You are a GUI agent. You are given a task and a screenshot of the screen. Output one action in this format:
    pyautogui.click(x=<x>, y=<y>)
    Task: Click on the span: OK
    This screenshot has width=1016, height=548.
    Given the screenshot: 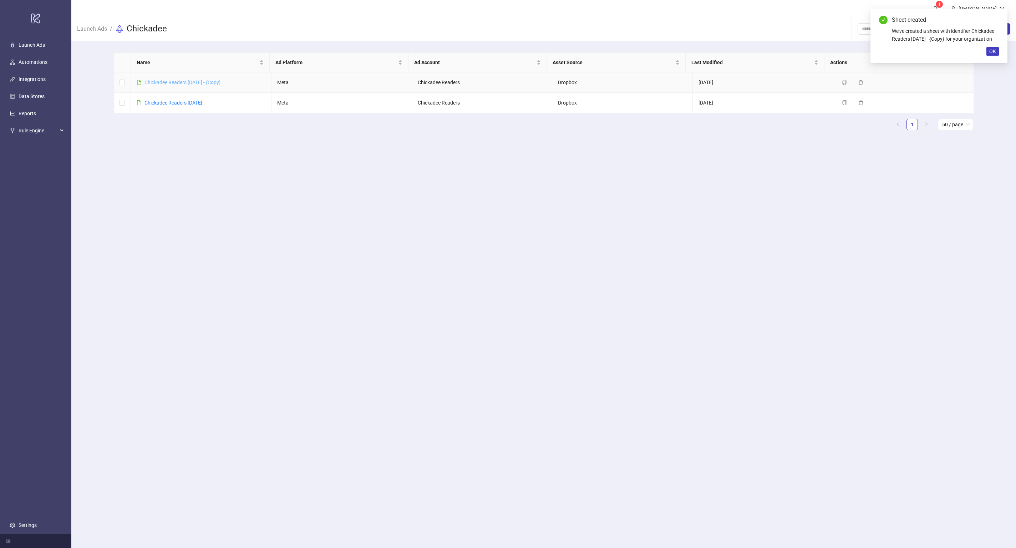 What is the action you would take?
    pyautogui.click(x=992, y=51)
    